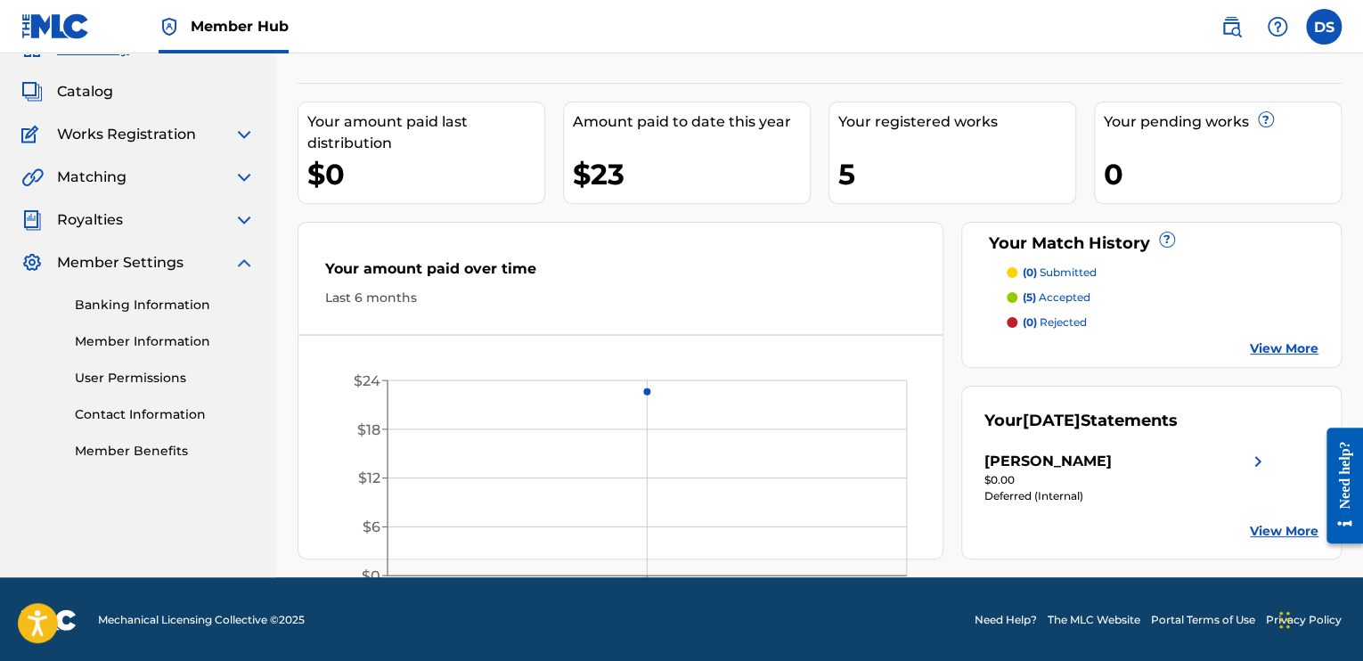 Image resolution: width=1363 pixels, height=661 pixels. What do you see at coordinates (75, 49) in the screenshot?
I see `a: SummarySummary` at bounding box center [75, 49].